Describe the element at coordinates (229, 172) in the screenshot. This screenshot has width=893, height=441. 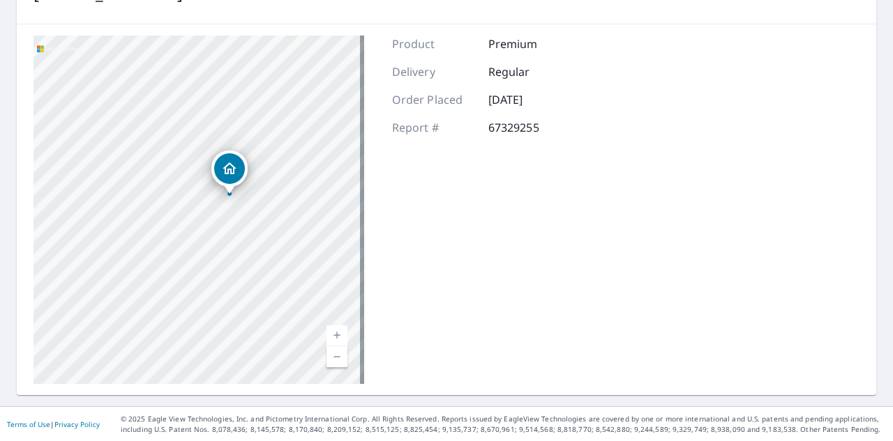
I see `div: Dropped pin, building 1, Residential property, 6486 E Highway 39 Huntsville, UT 84317` at that location.